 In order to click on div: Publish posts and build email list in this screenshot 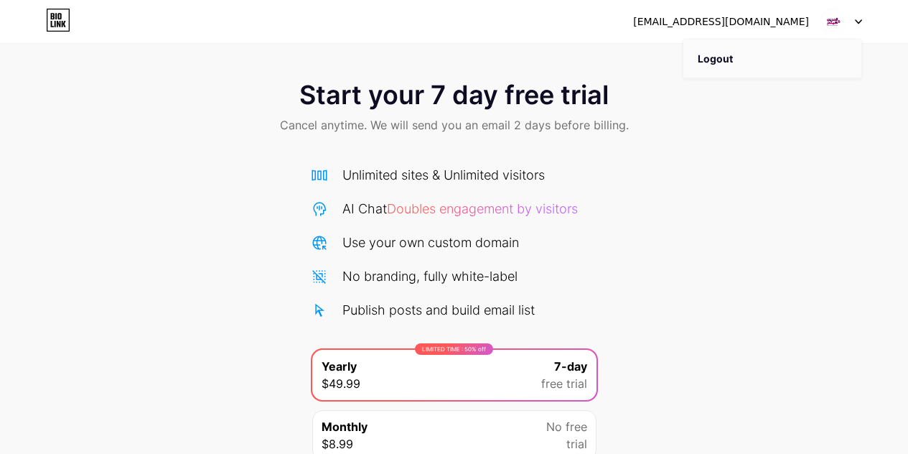, I will do `click(439, 309)`.